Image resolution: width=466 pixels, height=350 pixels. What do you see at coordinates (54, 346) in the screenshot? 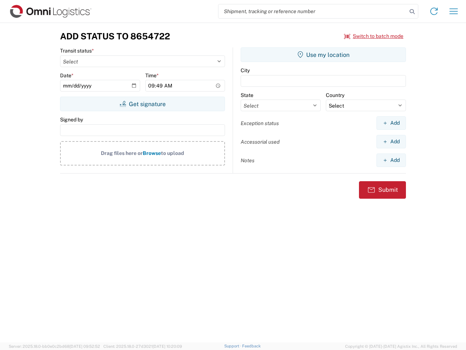
I see `span: Server: 2025.18.0-bb0e0c2bd68` at bounding box center [54, 346].